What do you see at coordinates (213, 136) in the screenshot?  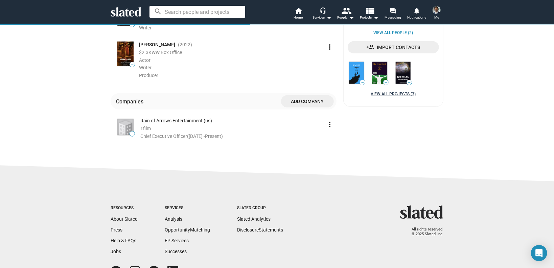 I see `span: Present` at bounding box center [213, 136].